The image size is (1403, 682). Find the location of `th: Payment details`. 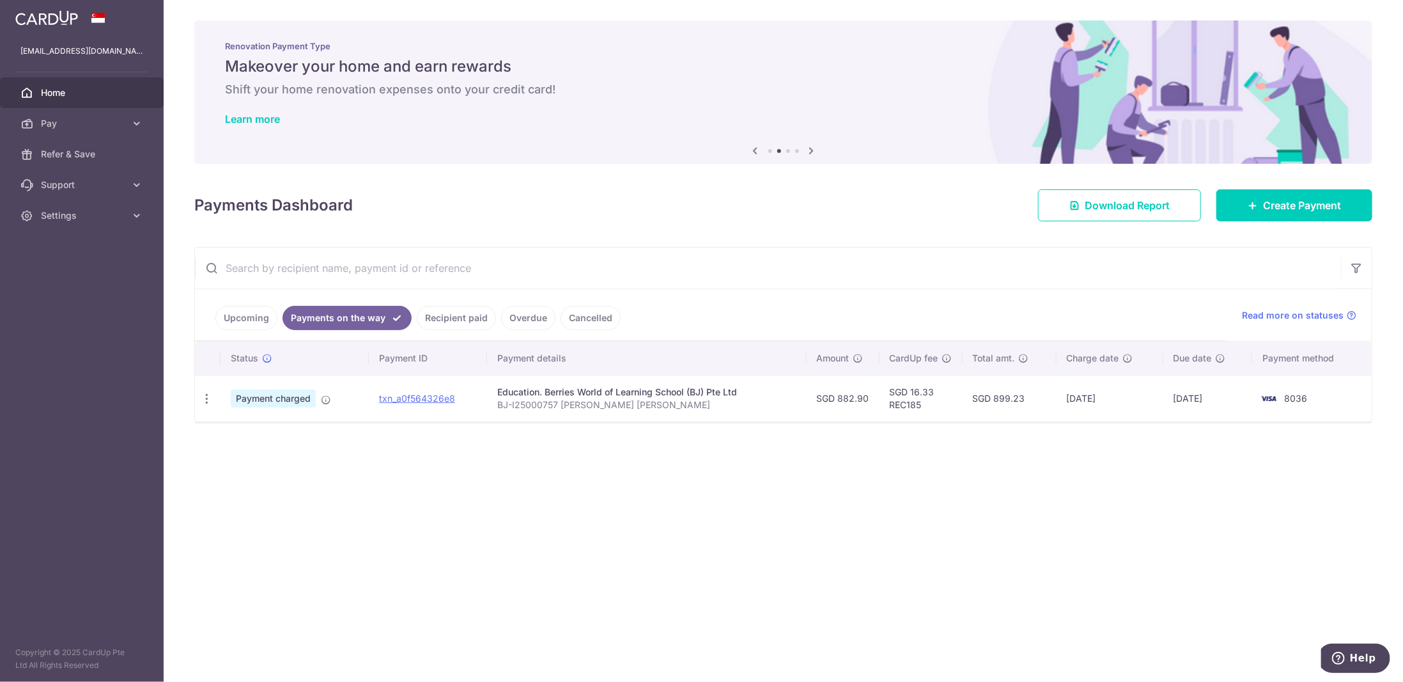

th: Payment details is located at coordinates (646, 358).